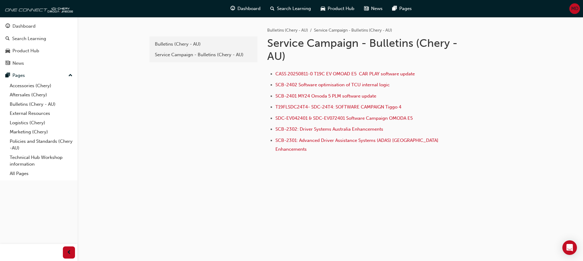 The width and height of the screenshot is (583, 261). Describe the element at coordinates (24, 26) in the screenshot. I see `div: Dashboard` at that location.